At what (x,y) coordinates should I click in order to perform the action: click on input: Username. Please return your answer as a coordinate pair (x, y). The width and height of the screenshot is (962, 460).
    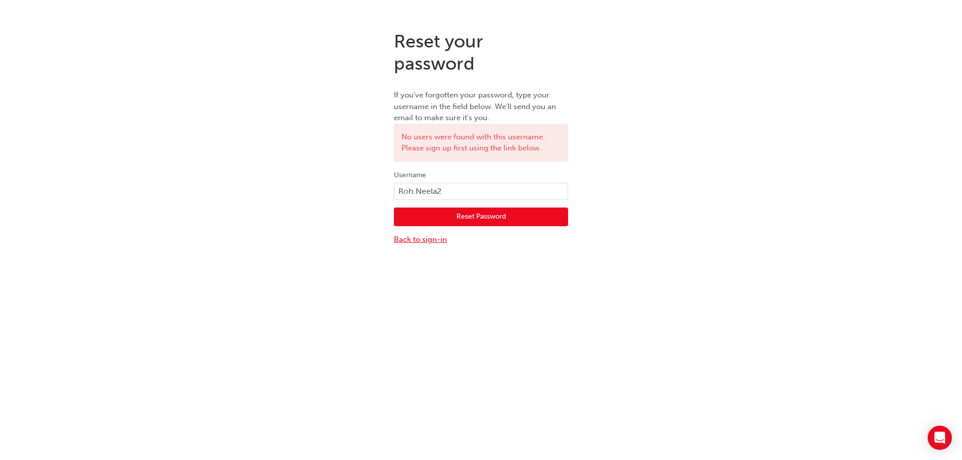
    Looking at the image, I should click on (481, 191).